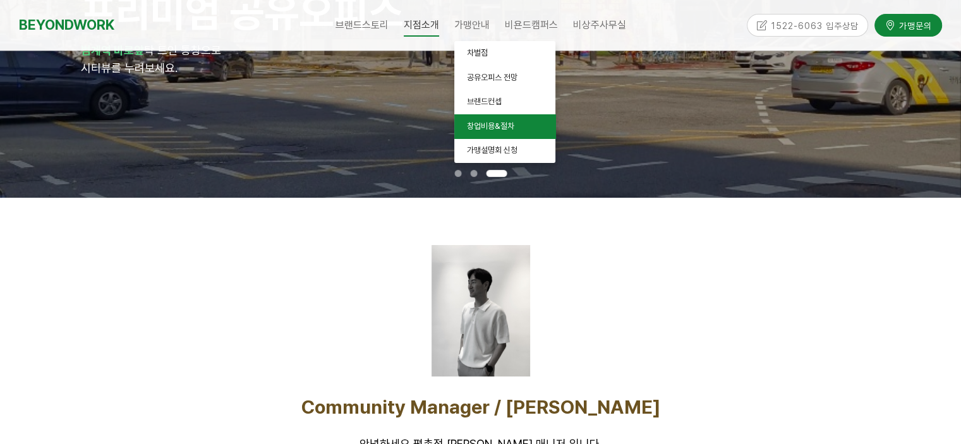 The image size is (961, 444). I want to click on span: 차별점, so click(477, 52).